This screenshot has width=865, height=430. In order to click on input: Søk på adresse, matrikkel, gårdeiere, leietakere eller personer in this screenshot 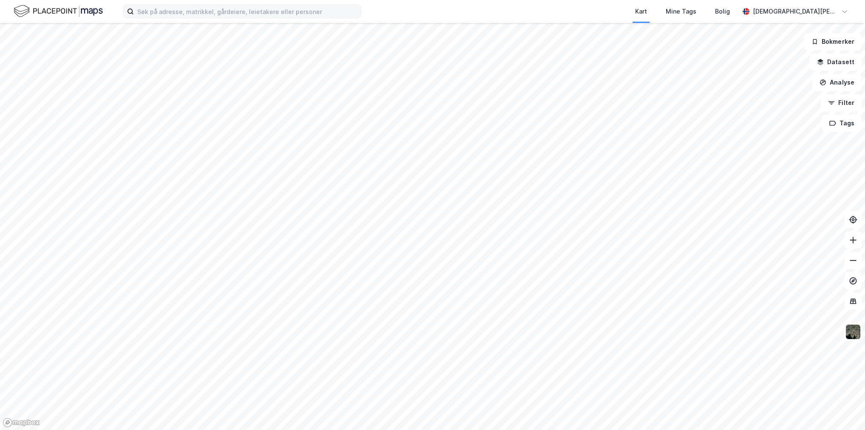, I will do `click(247, 11)`.